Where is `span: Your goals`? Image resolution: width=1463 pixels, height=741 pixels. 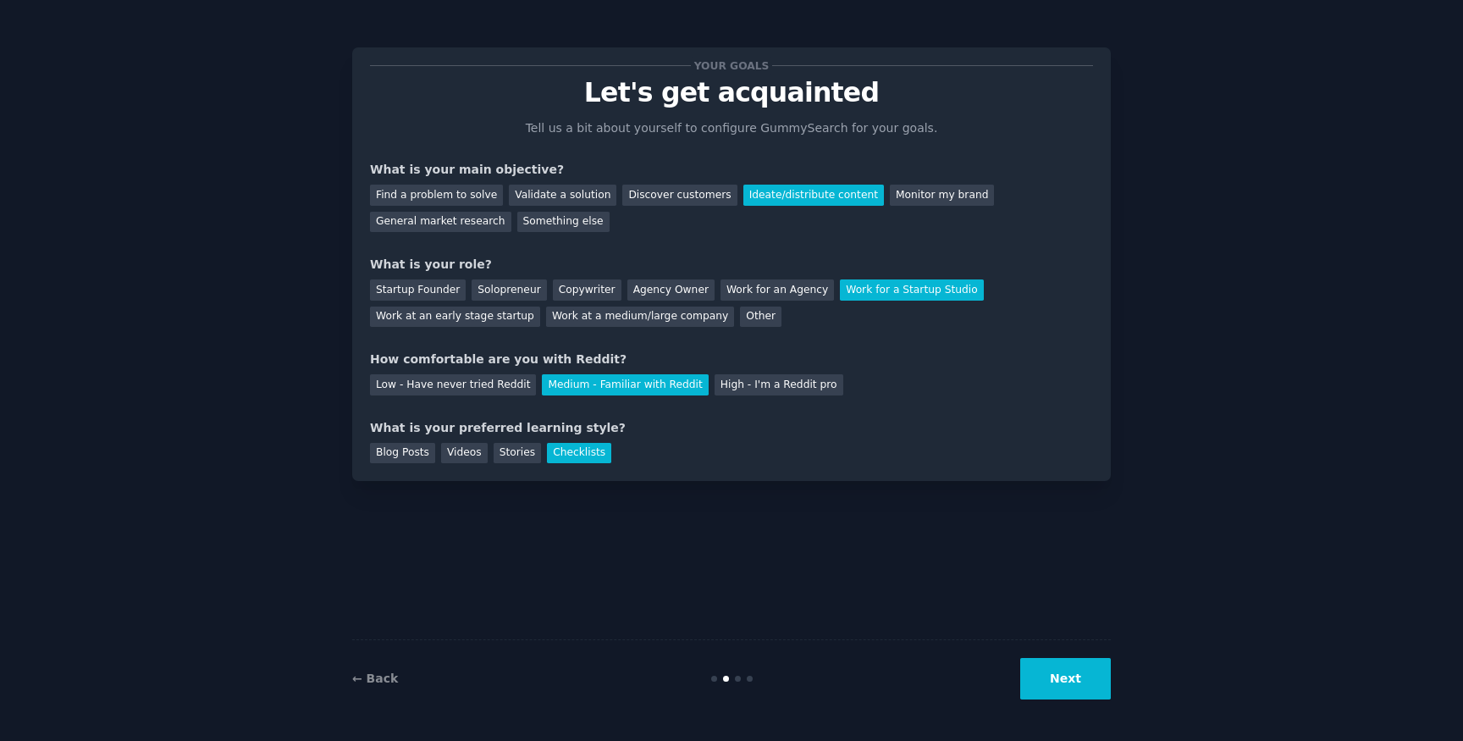
span: Your goals is located at coordinates (731, 65).